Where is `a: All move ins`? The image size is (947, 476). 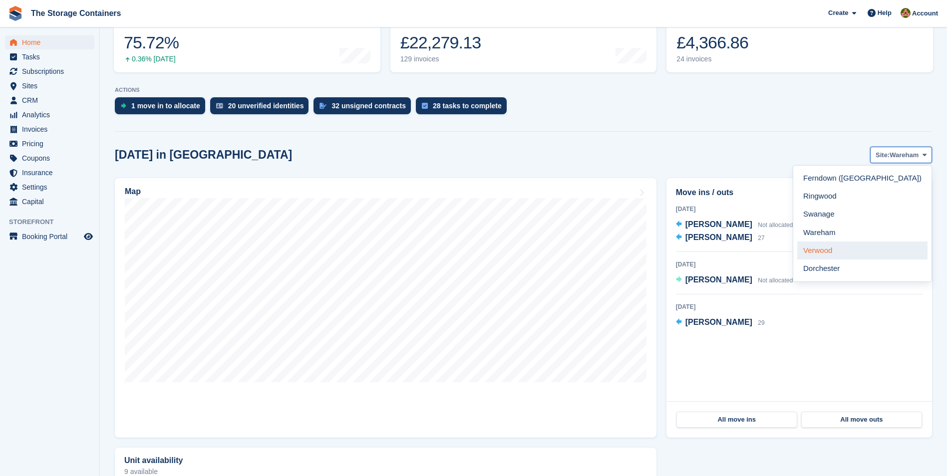
a: All move ins is located at coordinates (737, 420).